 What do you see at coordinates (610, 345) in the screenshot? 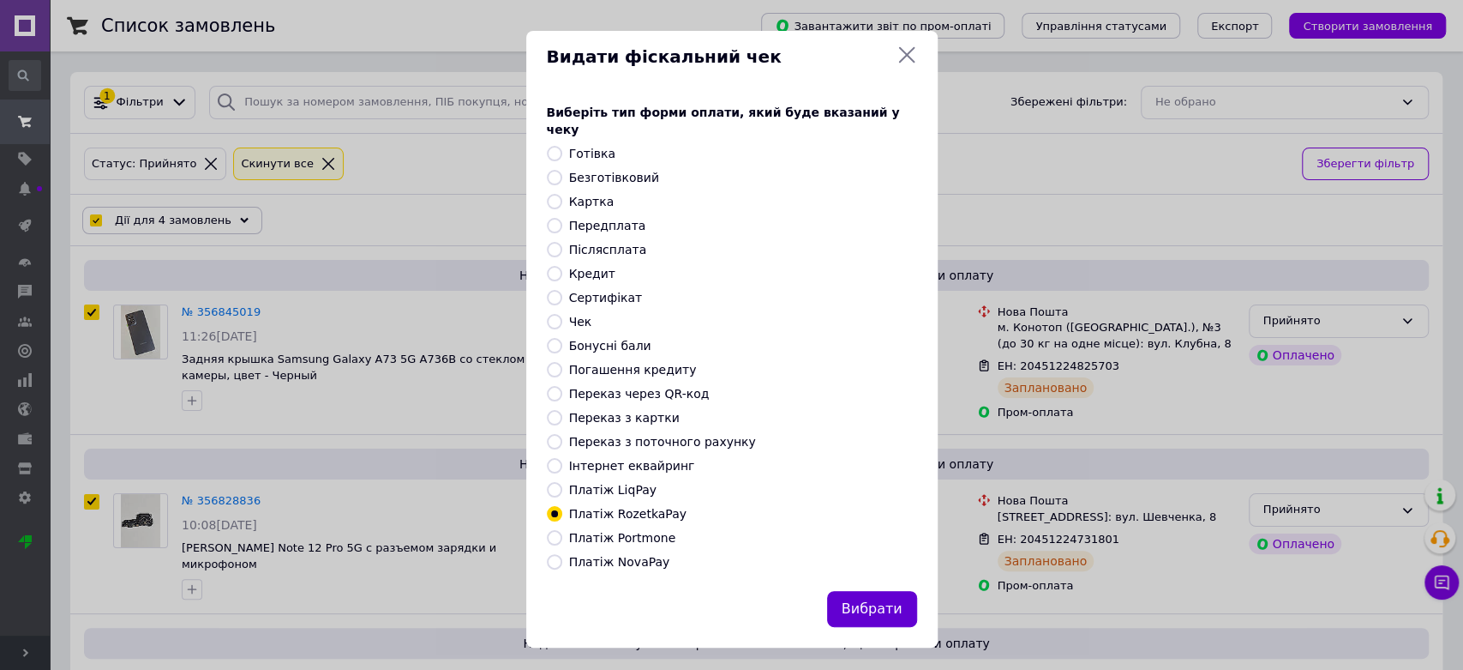
I see `label: Бонусні бали` at bounding box center [610, 345].